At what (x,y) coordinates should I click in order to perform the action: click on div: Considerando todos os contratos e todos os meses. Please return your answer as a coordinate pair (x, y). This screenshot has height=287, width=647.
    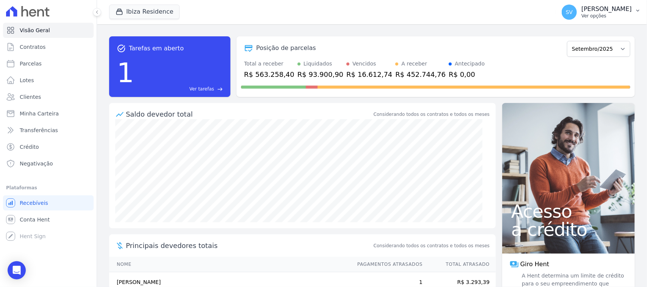
    Looking at the image, I should click on (432, 114).